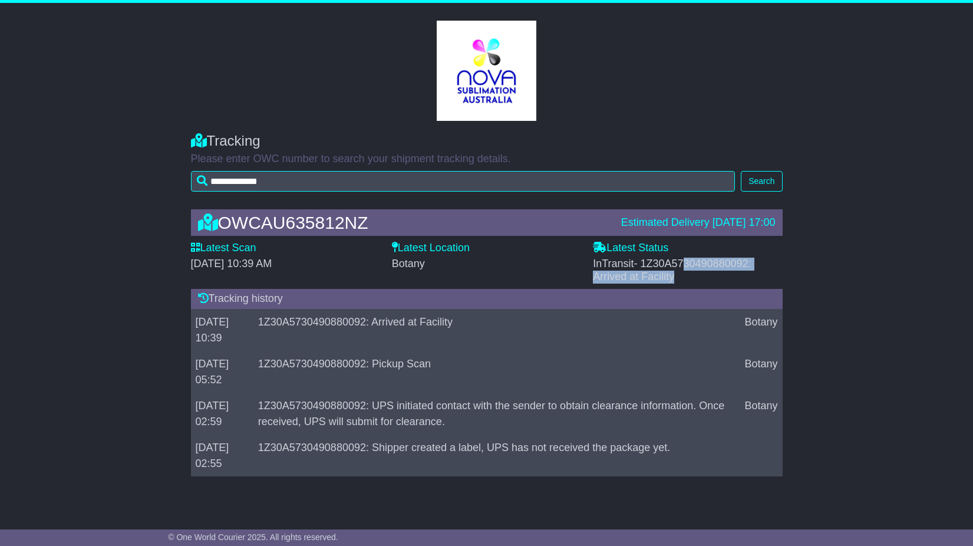 This screenshot has height=546, width=973. I want to click on span: - 1Z30A5730490880092: Arrived at Facility, so click(672, 270).